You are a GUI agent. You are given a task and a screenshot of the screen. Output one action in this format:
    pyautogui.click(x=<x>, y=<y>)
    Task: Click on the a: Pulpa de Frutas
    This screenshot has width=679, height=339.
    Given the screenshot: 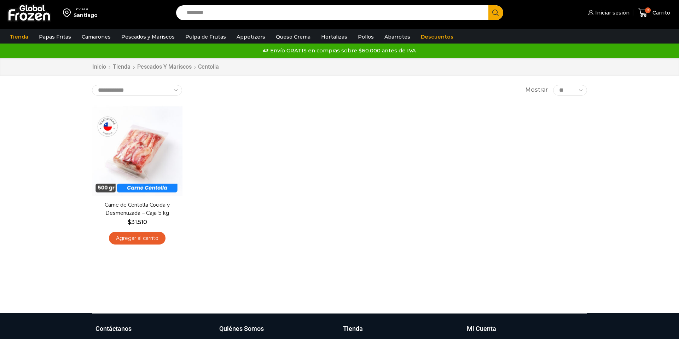 What is the action you would take?
    pyautogui.click(x=205, y=37)
    